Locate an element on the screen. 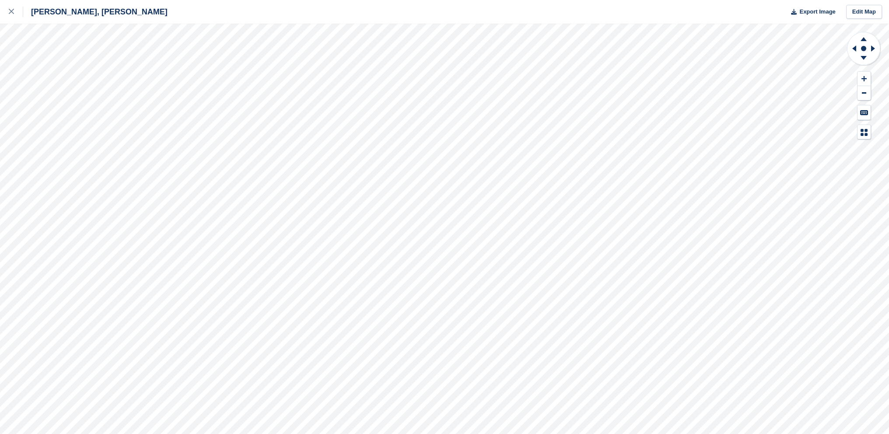 The width and height of the screenshot is (889, 434). button: Zoom Out is located at coordinates (864, 93).